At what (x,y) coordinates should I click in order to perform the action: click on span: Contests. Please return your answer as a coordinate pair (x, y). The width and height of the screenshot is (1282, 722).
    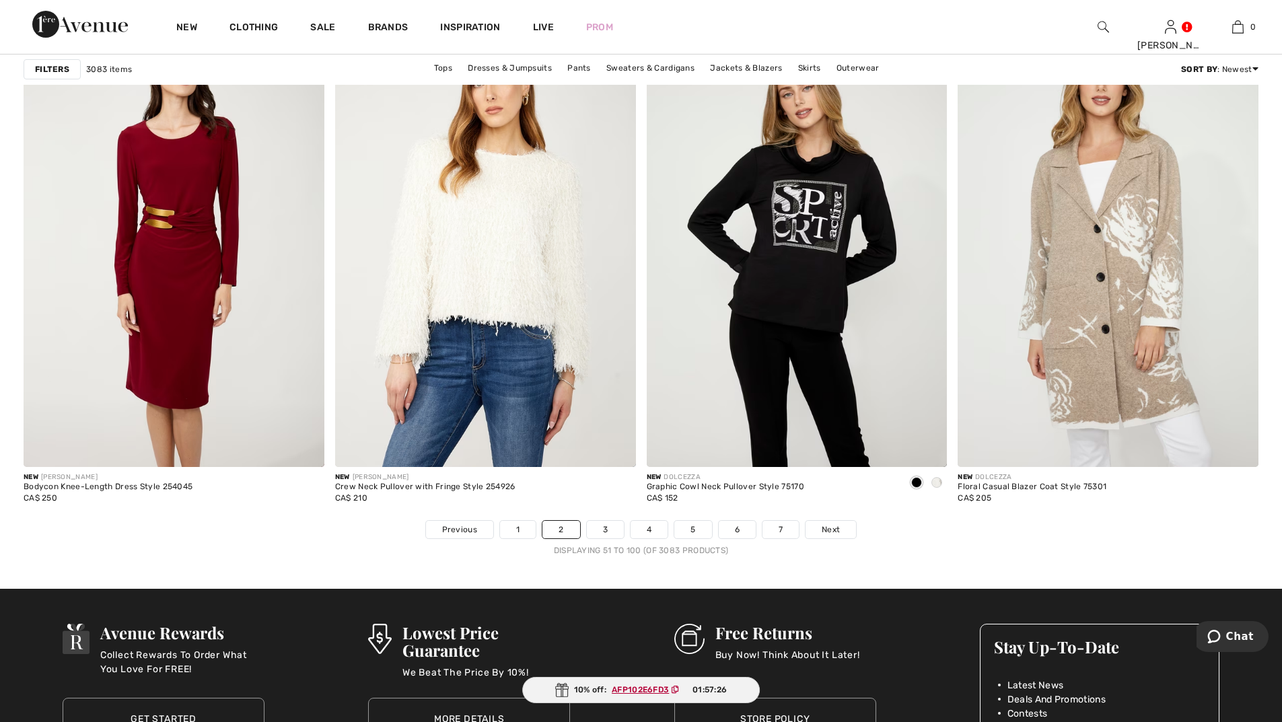
    Looking at the image, I should click on (1027, 713).